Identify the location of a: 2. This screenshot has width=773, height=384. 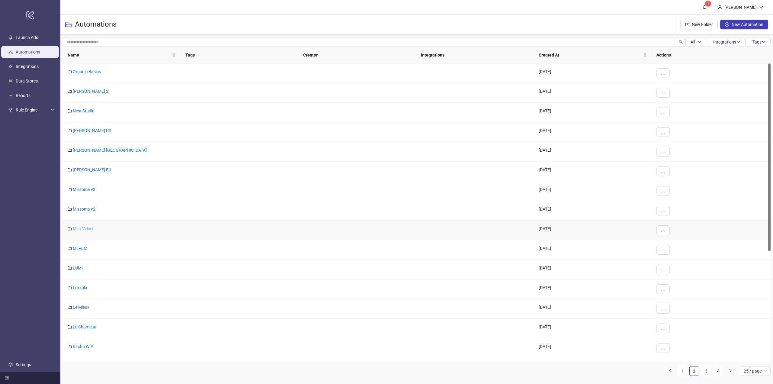
(694, 371).